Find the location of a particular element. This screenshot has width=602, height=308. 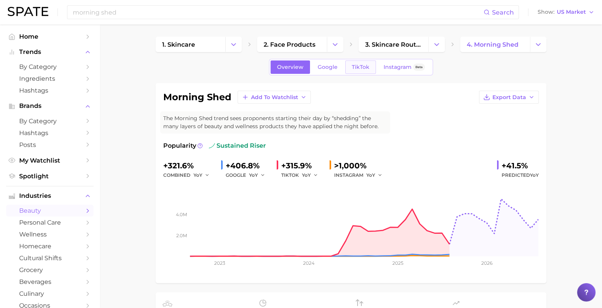

span: Posts is located at coordinates (50, 145).